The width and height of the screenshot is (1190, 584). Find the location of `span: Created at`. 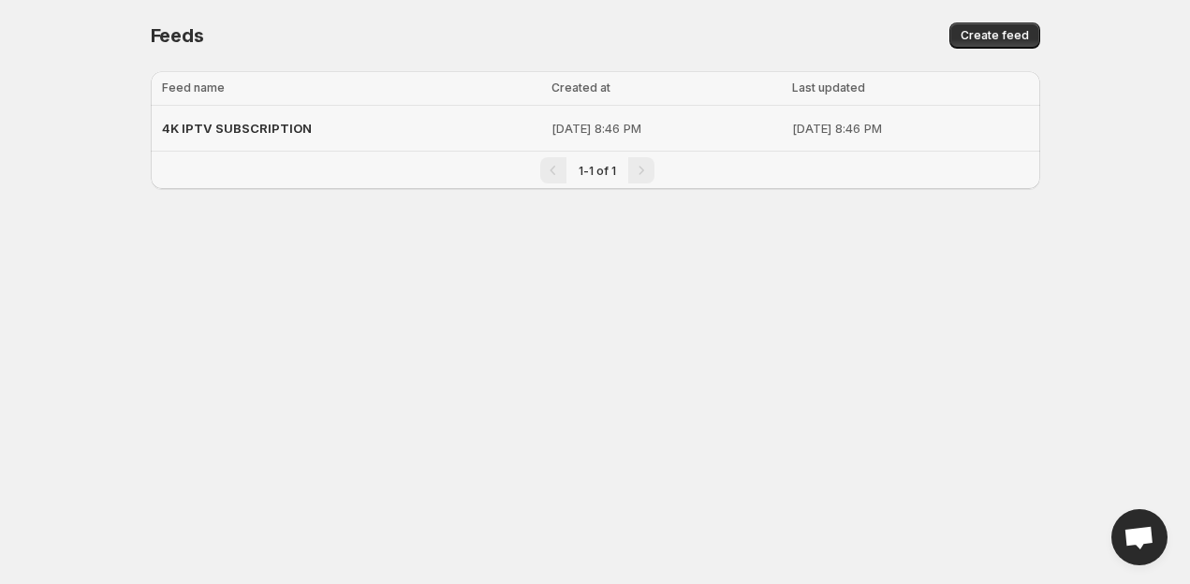

span: Created at is located at coordinates (581, 87).